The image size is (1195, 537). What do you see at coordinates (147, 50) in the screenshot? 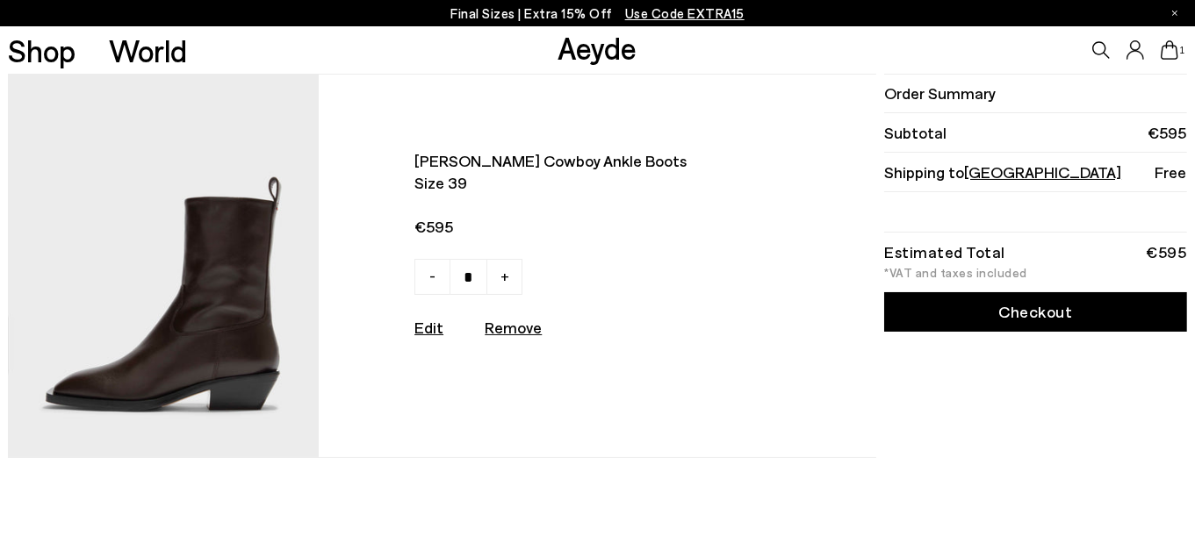
I see `a: World` at bounding box center [147, 50].